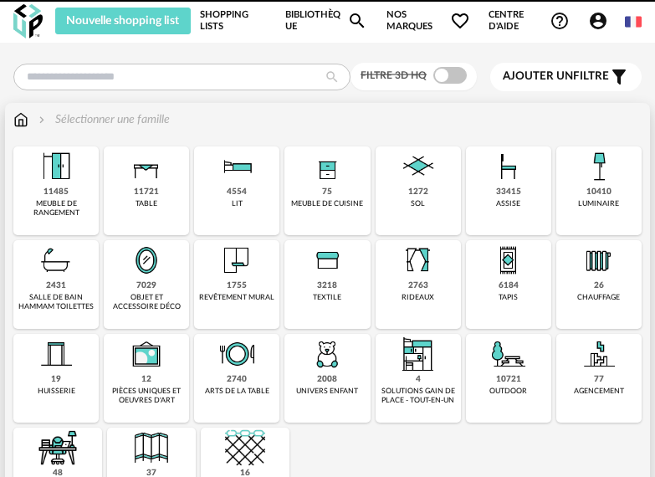 This screenshot has width=655, height=477. Describe the element at coordinates (418, 203) in the screenshot. I see `div: sol` at that location.